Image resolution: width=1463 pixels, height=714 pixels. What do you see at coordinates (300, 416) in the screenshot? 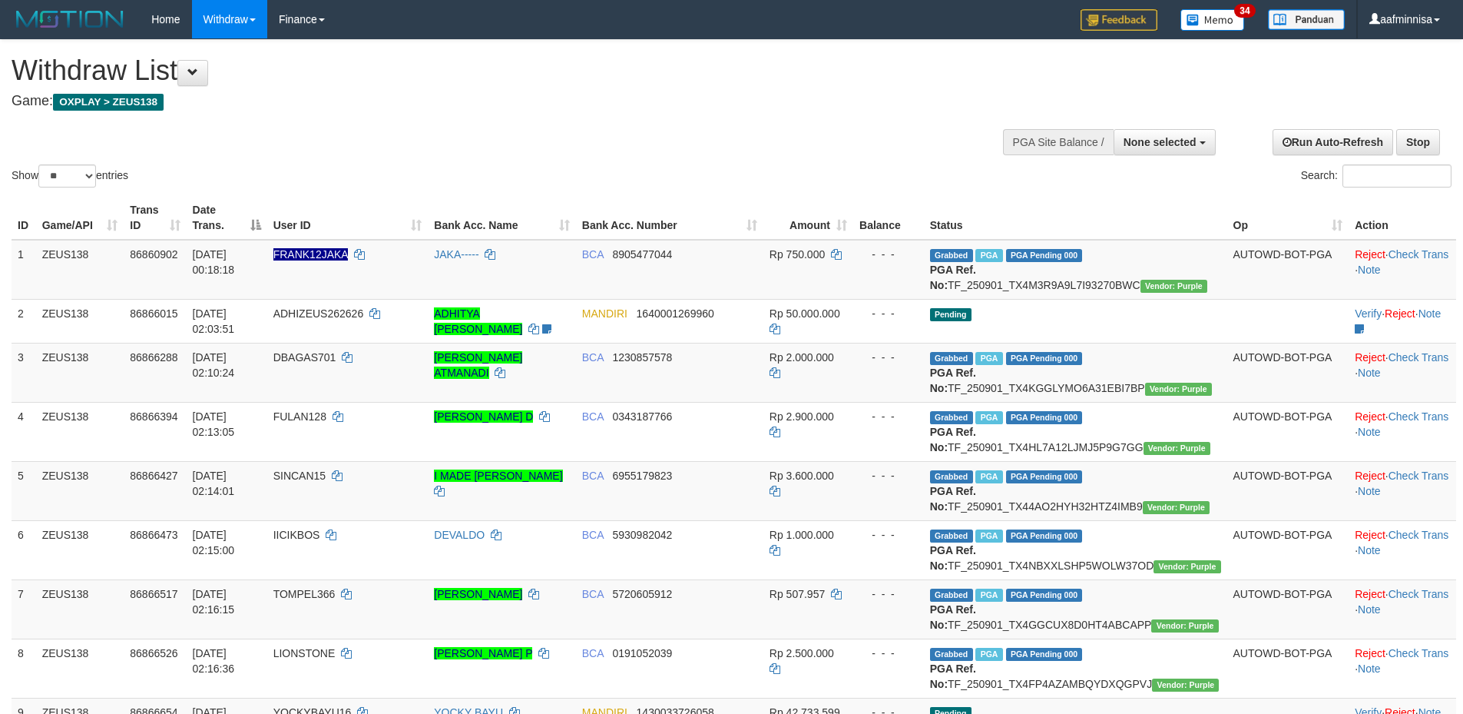
I see `span: FULAN128` at bounding box center [300, 416].